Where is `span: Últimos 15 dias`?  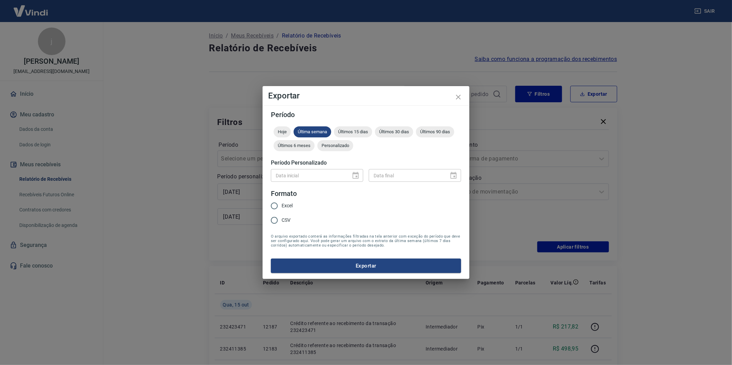
span: Últimos 15 dias is located at coordinates (353, 132).